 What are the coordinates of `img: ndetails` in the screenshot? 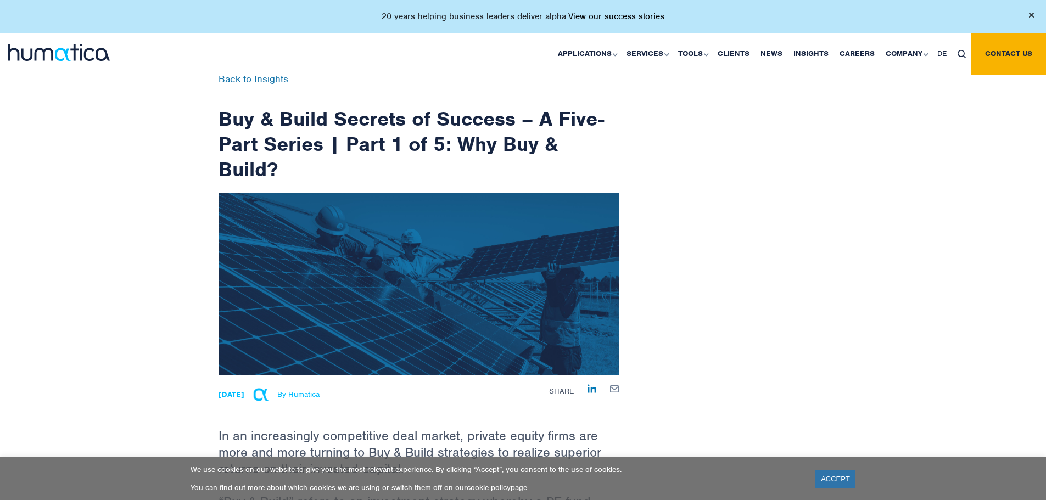 It's located at (419, 284).